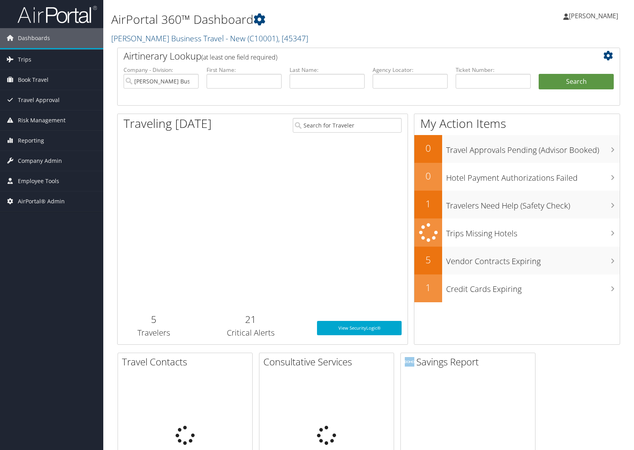 The width and height of the screenshot is (634, 450). I want to click on span: (at least one field required), so click(239, 57).